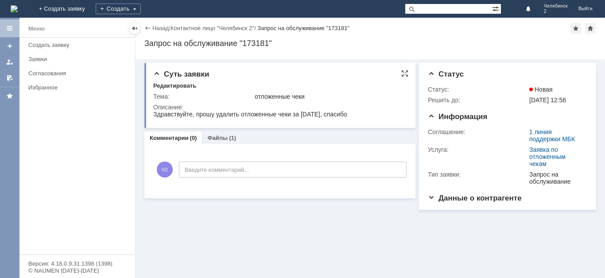 This screenshot has height=278, width=605. I want to click on span: Информация, so click(457, 116).